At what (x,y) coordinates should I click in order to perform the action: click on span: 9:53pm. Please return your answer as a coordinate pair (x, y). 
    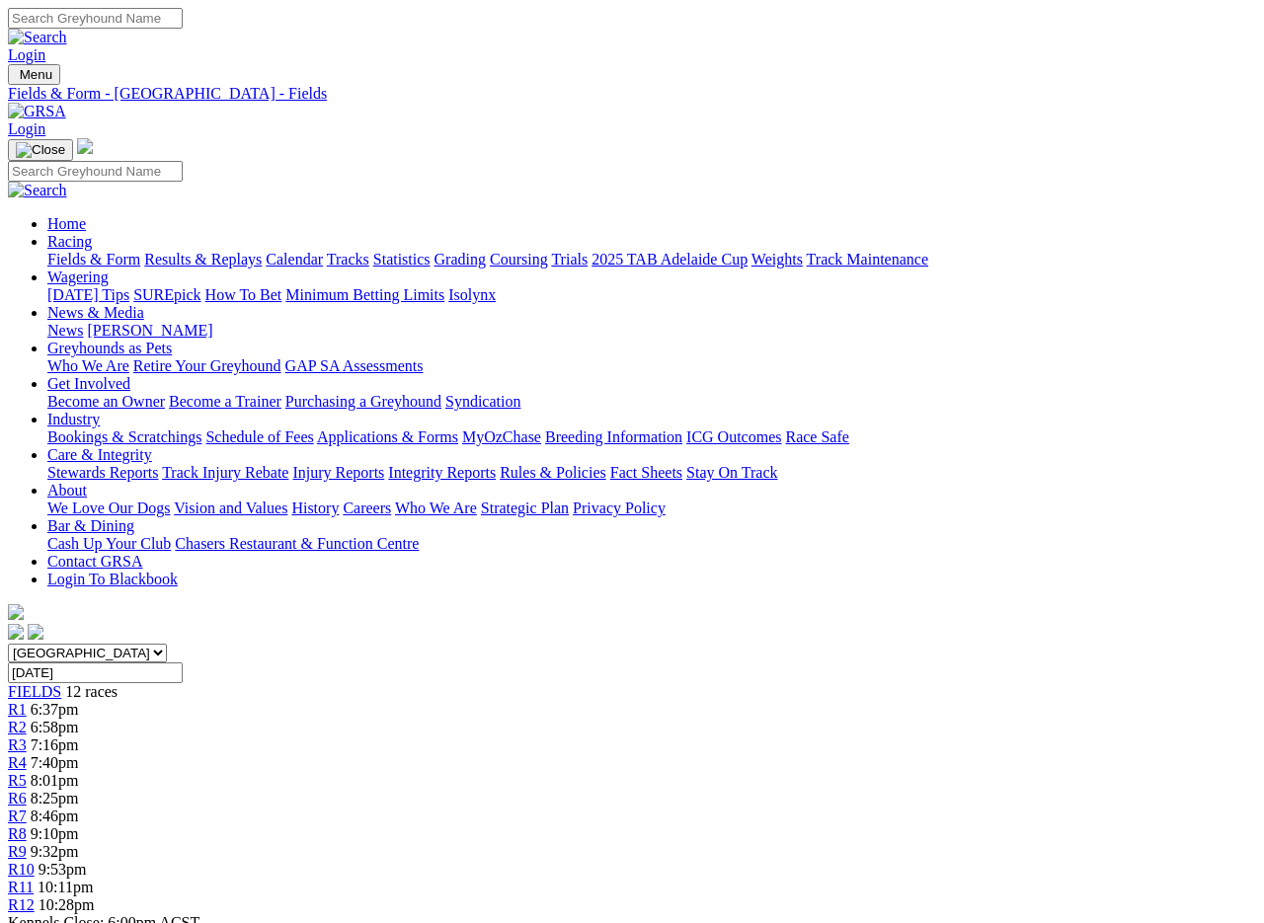
    Looking at the image, I should click on (62, 869).